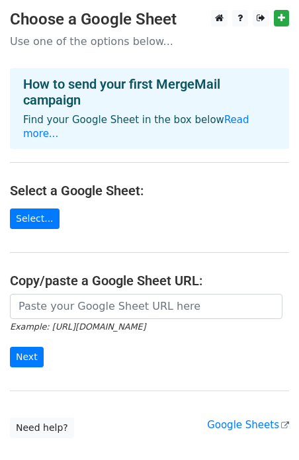  What do you see at coordinates (26, 357) in the screenshot?
I see `input: Next` at bounding box center [26, 357].